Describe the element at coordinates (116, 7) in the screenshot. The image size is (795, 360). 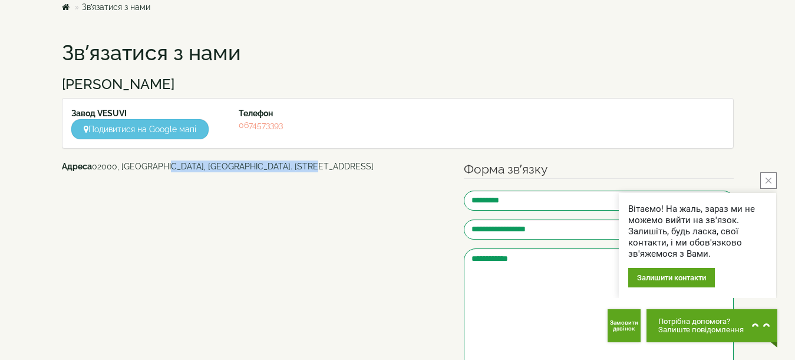
I see `a: Зв’язатися з нами` at that location.